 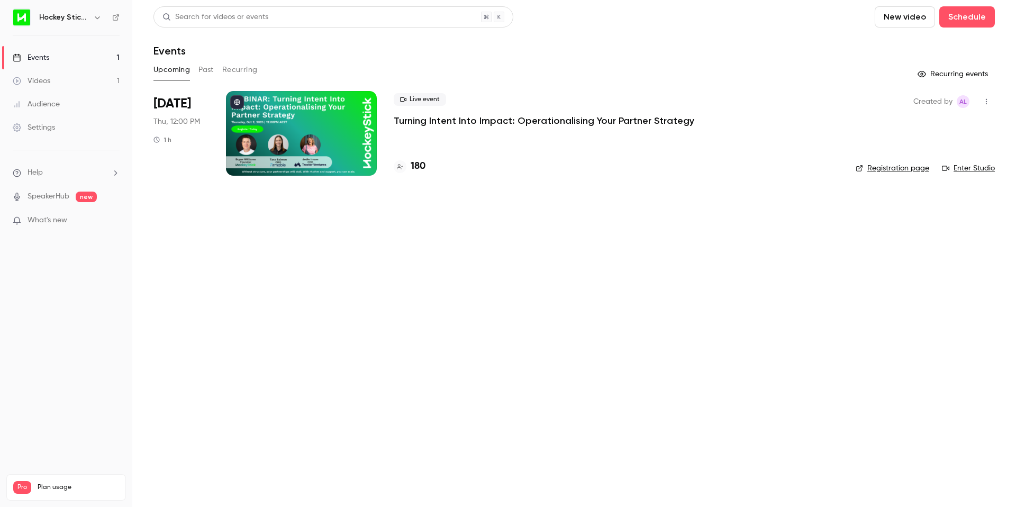 What do you see at coordinates (544, 121) in the screenshot?
I see `p: Turning Intent Into Impact: Operationalising Your Partner Strategy` at bounding box center [544, 121].